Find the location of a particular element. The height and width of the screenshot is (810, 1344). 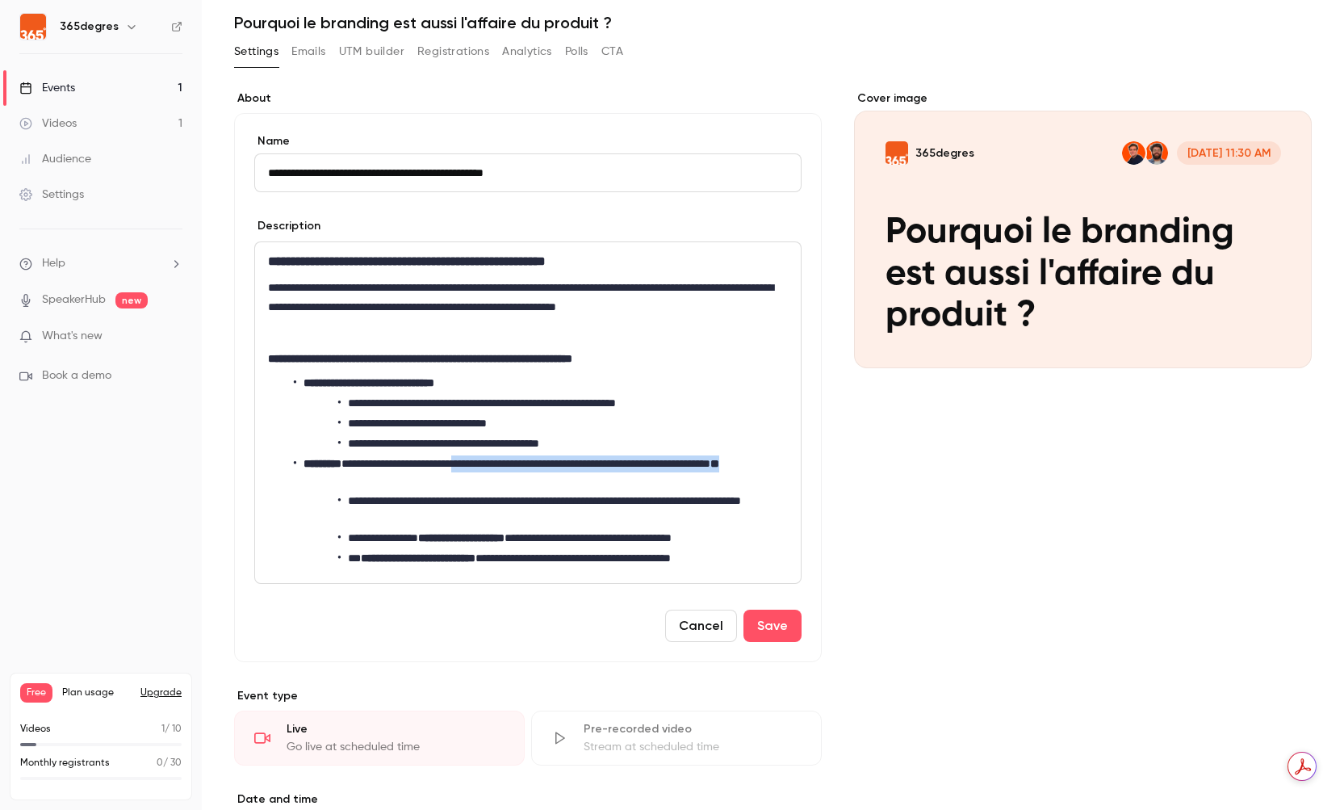

span: Book a demo is located at coordinates (77, 375).